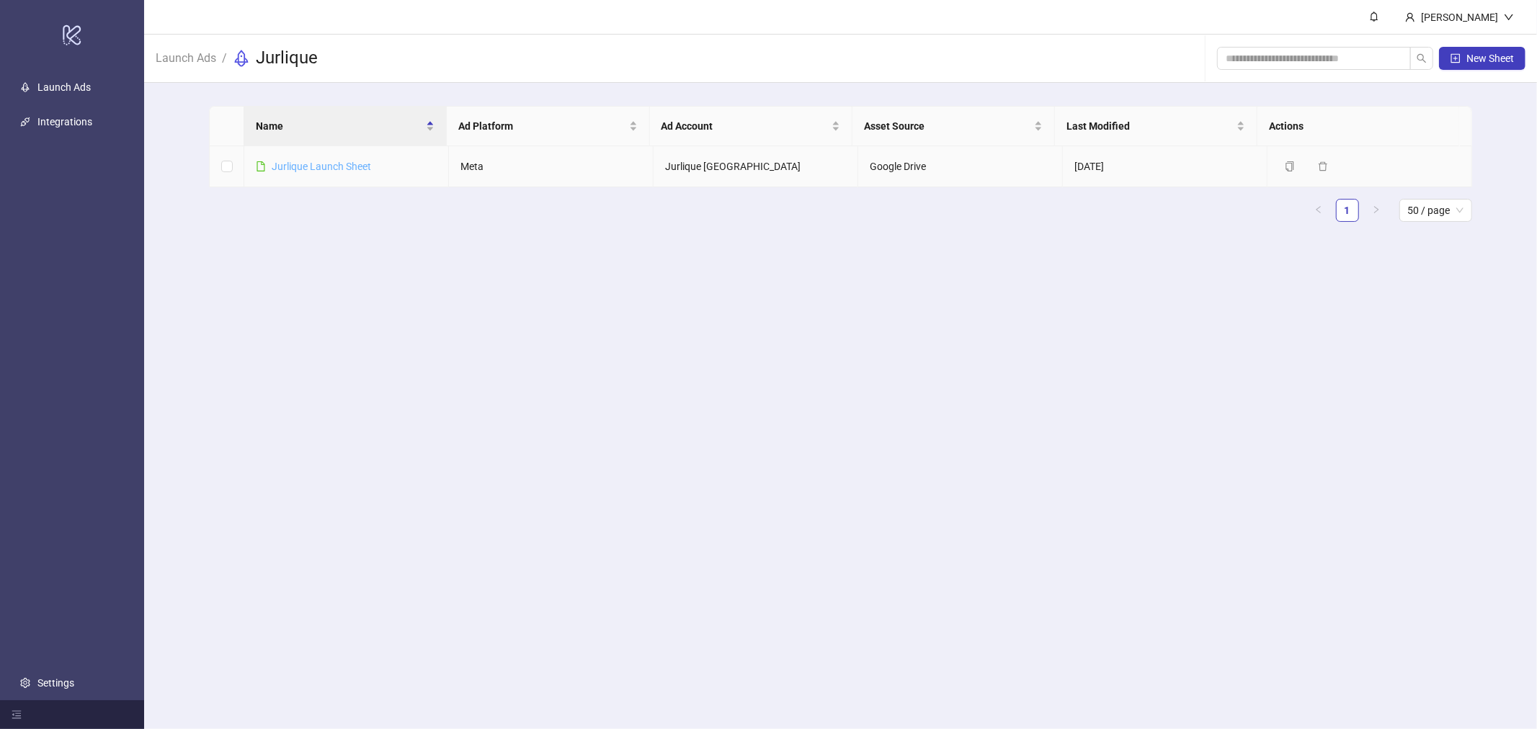 The image size is (1537, 729). What do you see at coordinates (1290, 166) in the screenshot?
I see `span: copy` at bounding box center [1290, 166].